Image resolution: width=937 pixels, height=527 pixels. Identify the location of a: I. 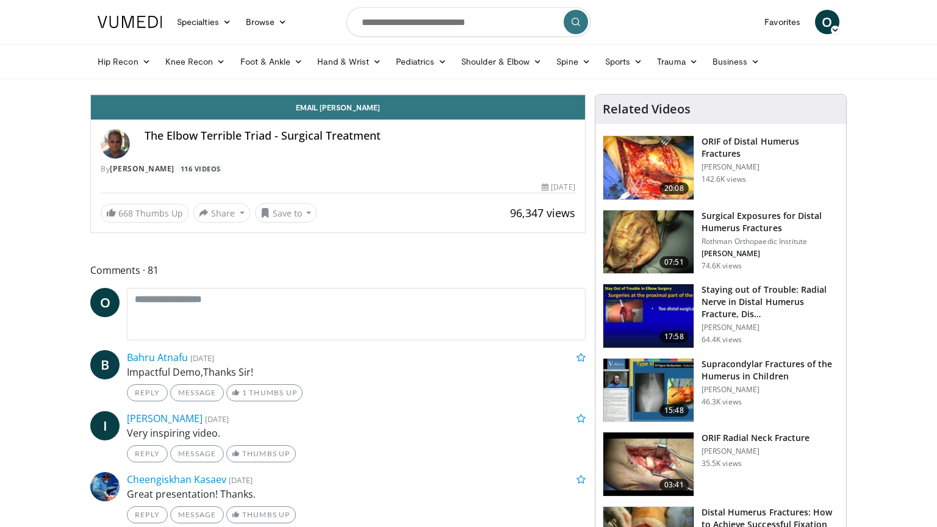
(105, 426).